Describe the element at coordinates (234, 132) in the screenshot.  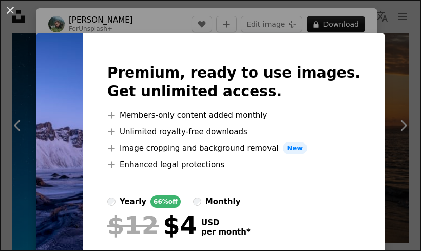
I see `li: Unlimited royalty-free downloads` at that location.